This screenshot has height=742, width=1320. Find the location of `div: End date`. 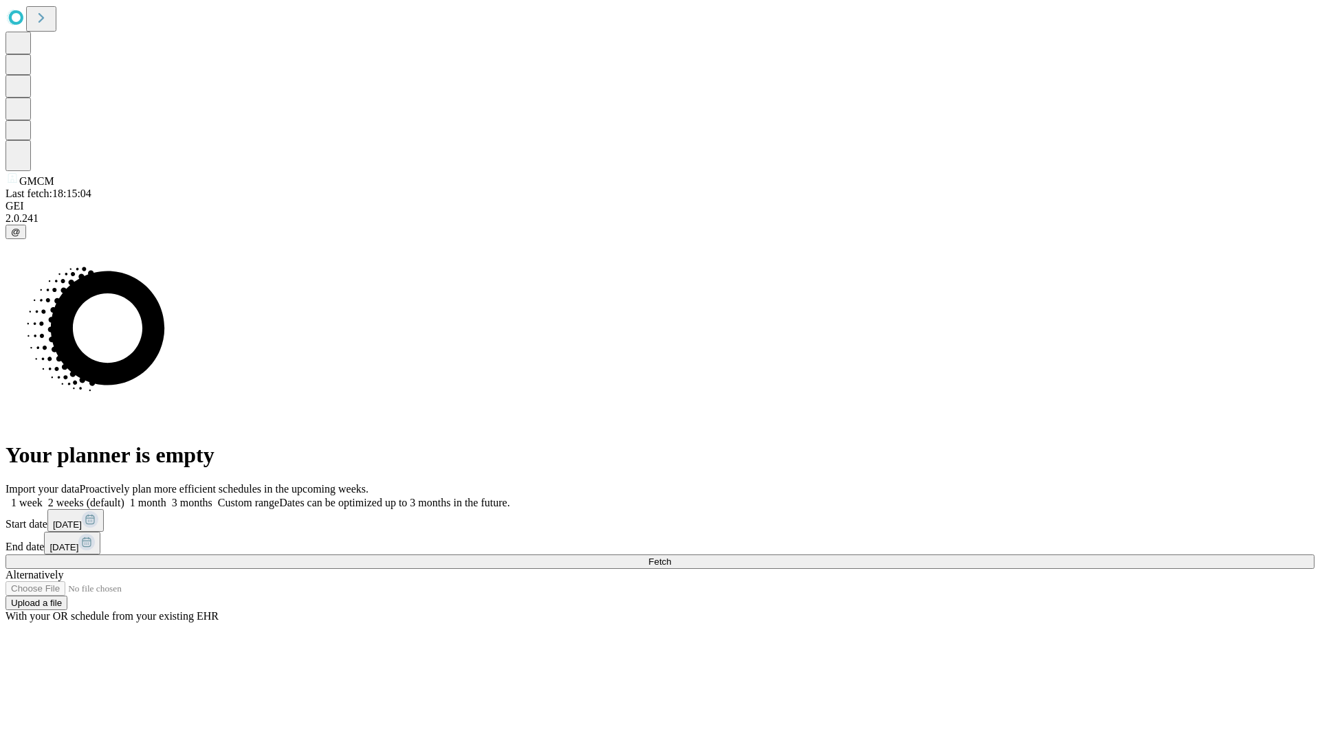

div: End date is located at coordinates (660, 543).